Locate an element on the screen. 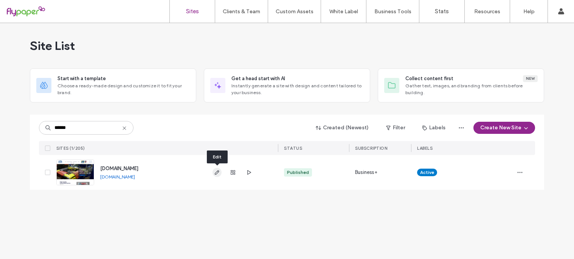 This screenshot has width=574, height=259. span: Instantly generate a site with design and content tailored to your business. is located at coordinates (297, 89).